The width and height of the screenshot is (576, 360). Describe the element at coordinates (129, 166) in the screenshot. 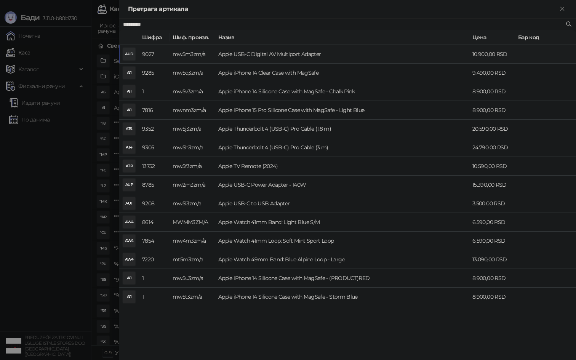

I see `div: ATR` at that location.